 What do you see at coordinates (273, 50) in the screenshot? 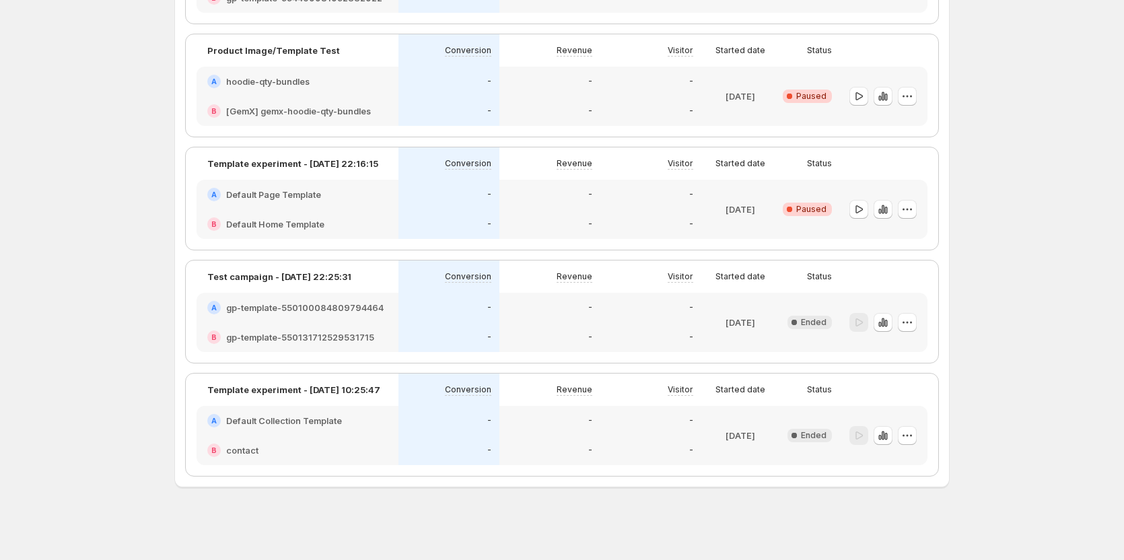
I see `p: Product Image/Template Test` at bounding box center [273, 50].